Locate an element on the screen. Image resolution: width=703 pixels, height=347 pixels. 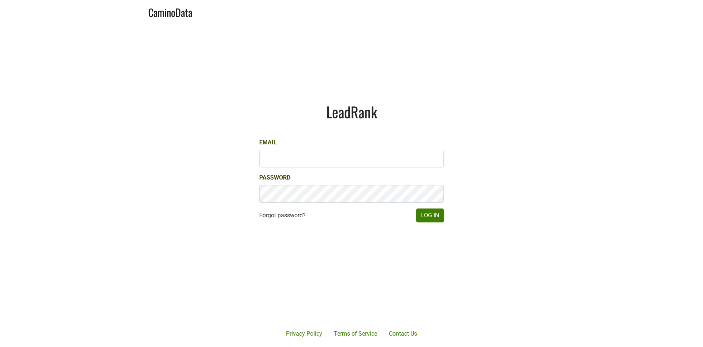
label: Email is located at coordinates (268, 142).